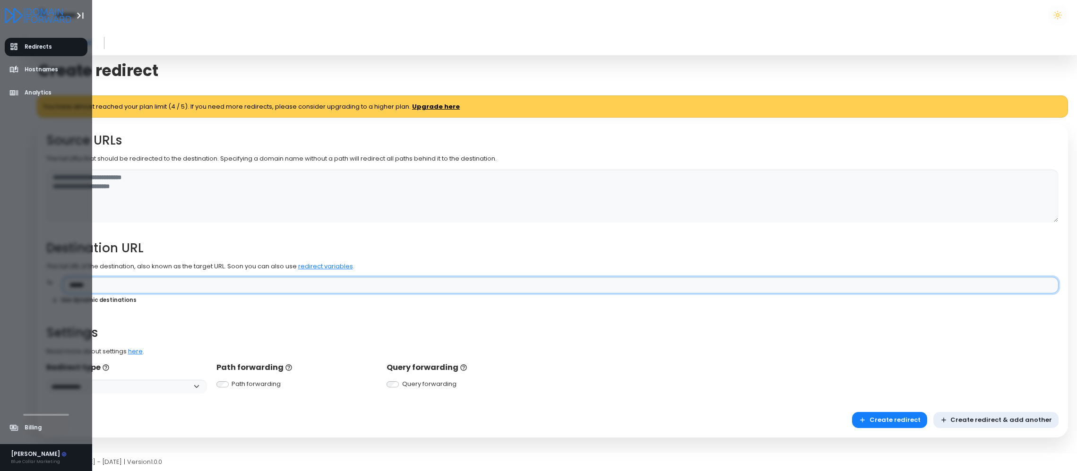 The image size is (1077, 471). I want to click on a: Redirects, so click(46, 47).